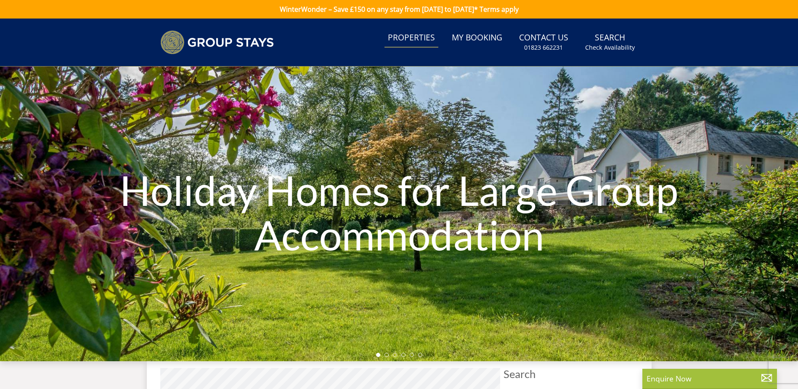 The width and height of the screenshot is (798, 389). What do you see at coordinates (544, 42) in the screenshot?
I see `a: Contact Us01823 662231` at bounding box center [544, 42].